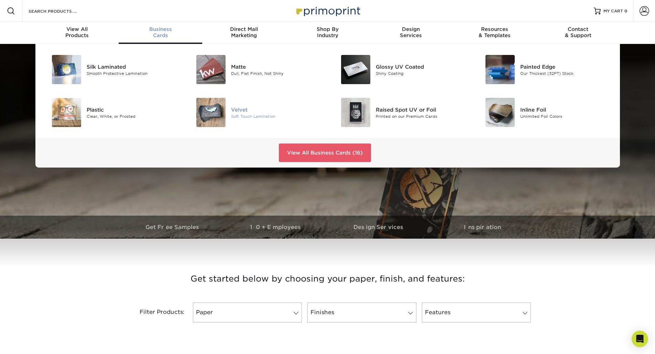 This screenshot has width=655, height=354. I want to click on span: 0, so click(626, 11).